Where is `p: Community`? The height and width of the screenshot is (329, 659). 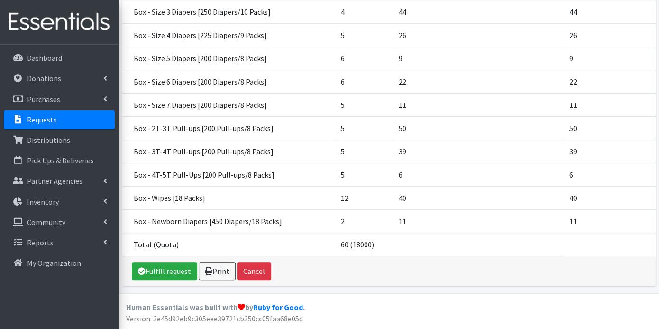
p: Community is located at coordinates (46, 222).